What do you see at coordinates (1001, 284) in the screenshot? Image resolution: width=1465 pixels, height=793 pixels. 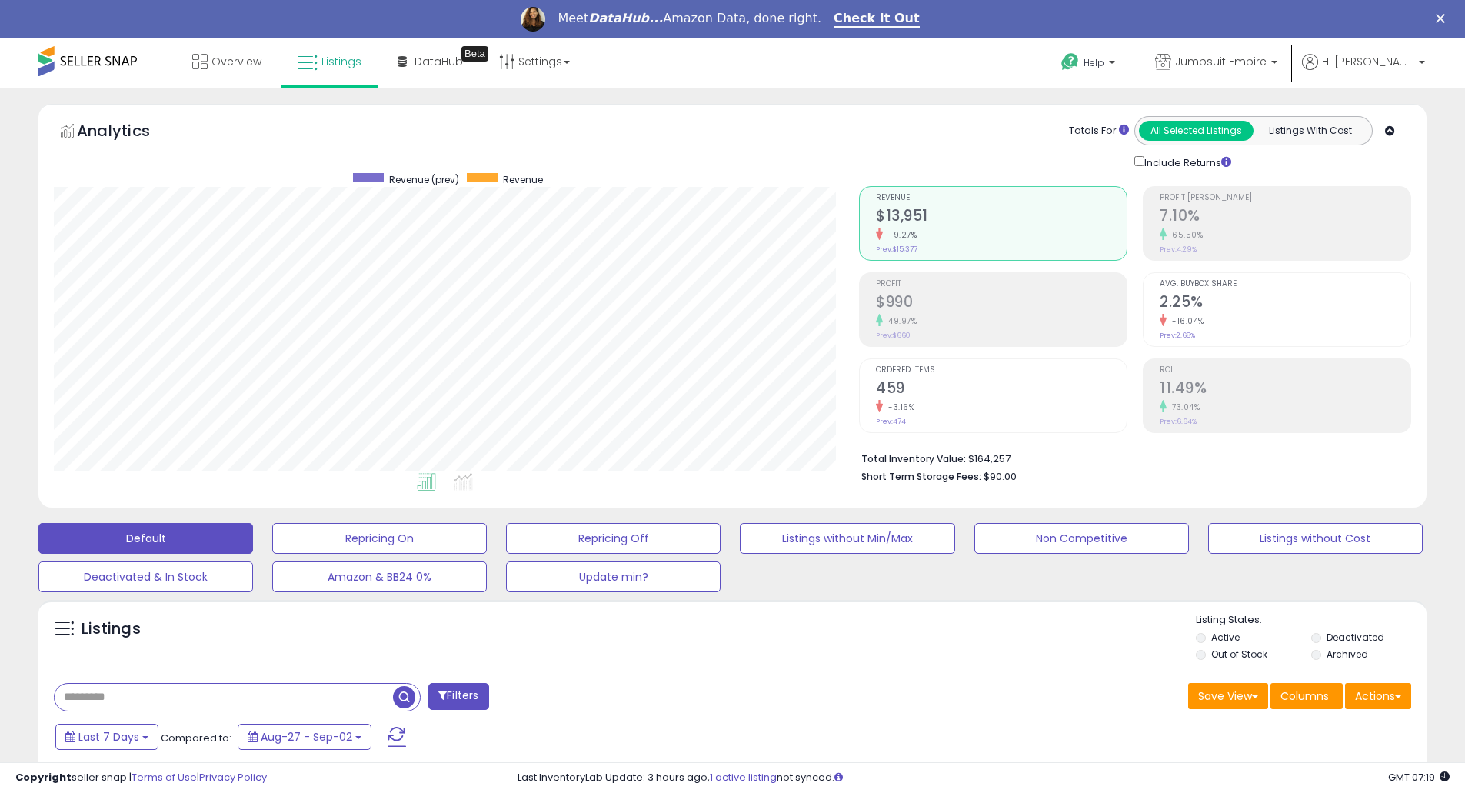 I see `span: Profit` at bounding box center [1001, 284].